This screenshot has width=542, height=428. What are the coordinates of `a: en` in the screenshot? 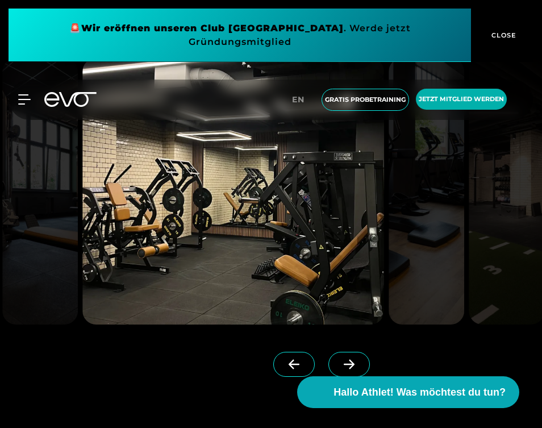 It's located at (302, 100).